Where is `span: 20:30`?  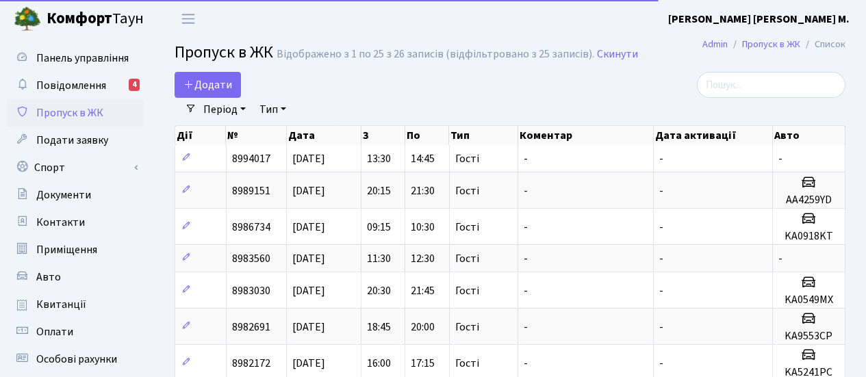
span: 20:30 is located at coordinates (378, 291).